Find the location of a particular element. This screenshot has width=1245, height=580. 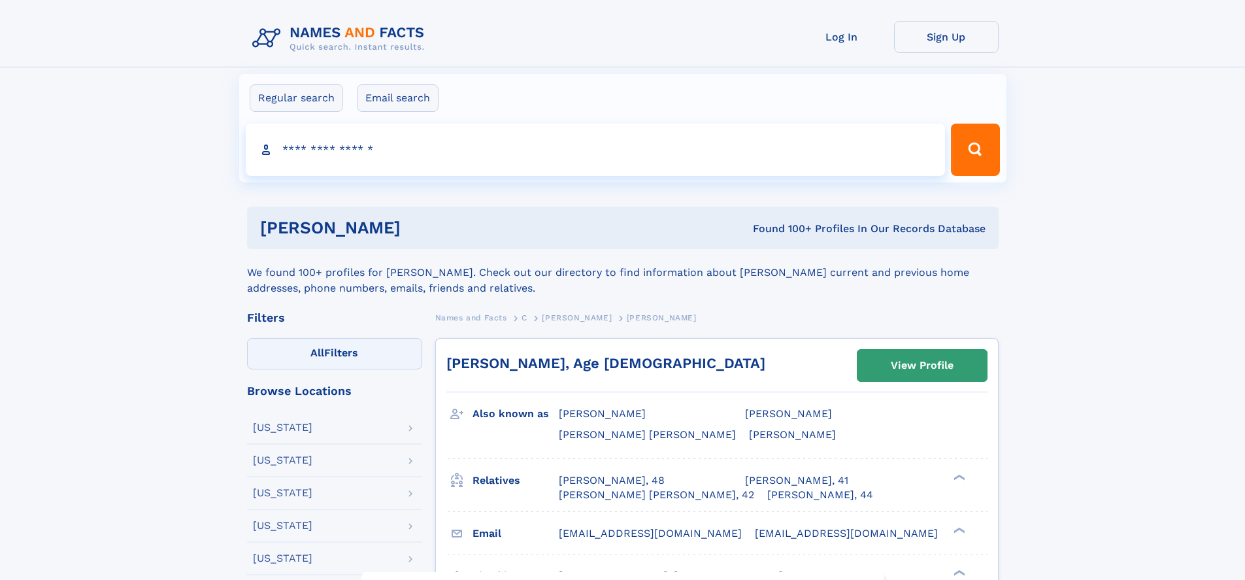

img: Logo Names and Facts is located at coordinates (341, 39).